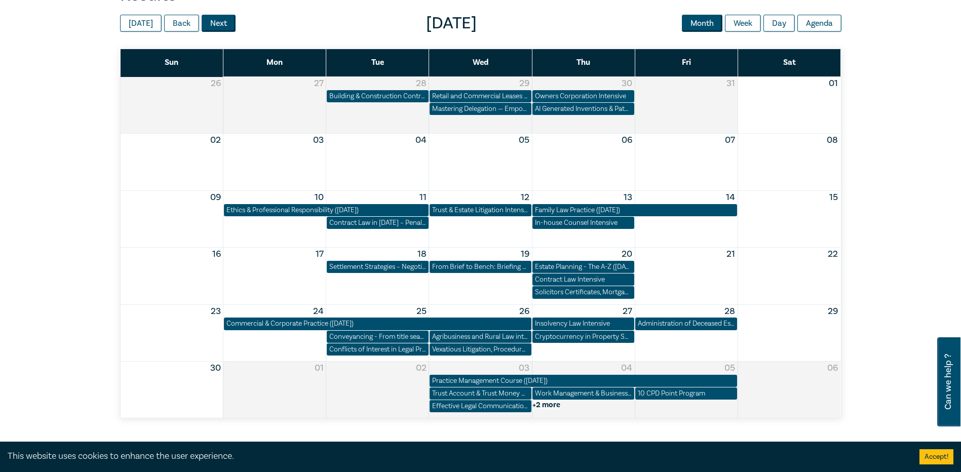  Describe the element at coordinates (423, 198) in the screenshot. I see `button: 11` at that location.